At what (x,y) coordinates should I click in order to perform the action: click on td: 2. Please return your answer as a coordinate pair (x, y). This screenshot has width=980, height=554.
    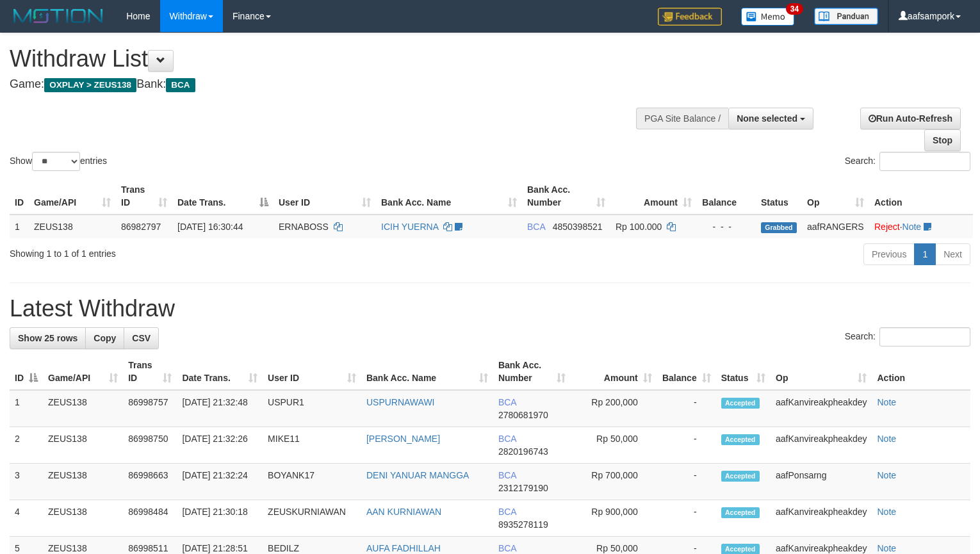
    Looking at the image, I should click on (26, 445).